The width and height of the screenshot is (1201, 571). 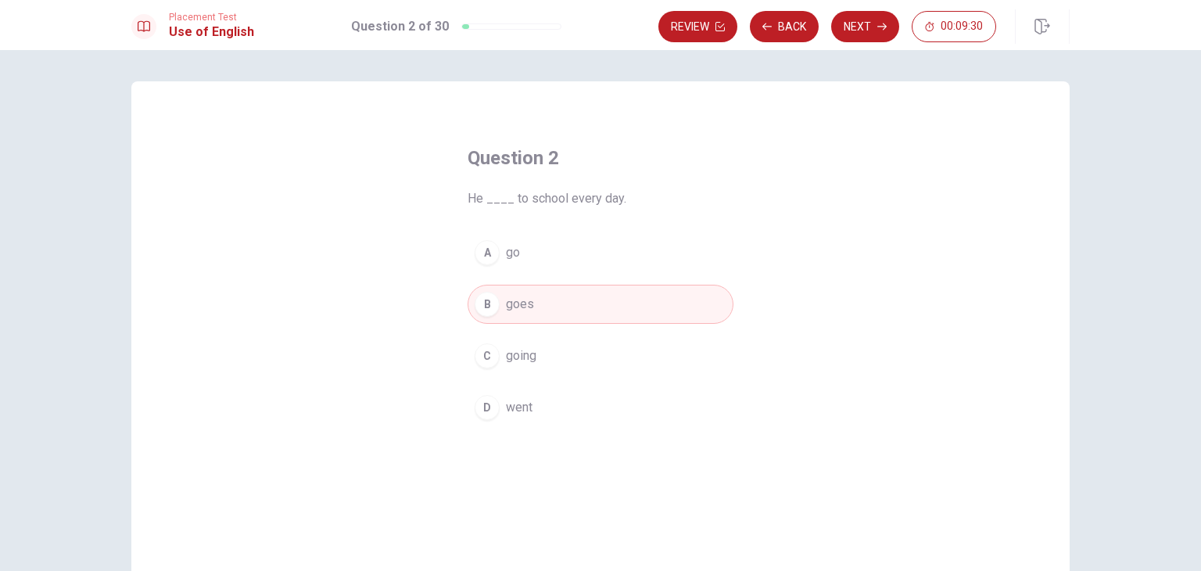 I want to click on span: 00:09:30, so click(x=961, y=27).